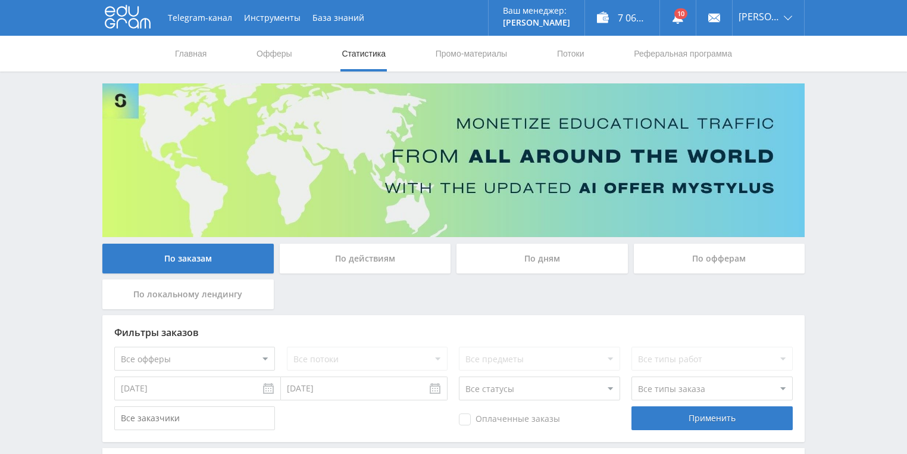 The image size is (907, 454). What do you see at coordinates (454, 160) in the screenshot?
I see `img: Banner` at bounding box center [454, 160].